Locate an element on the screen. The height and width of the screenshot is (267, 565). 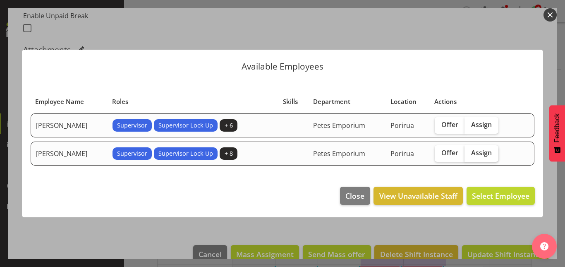
button: View Unavailable Staff is located at coordinates (418, 196).